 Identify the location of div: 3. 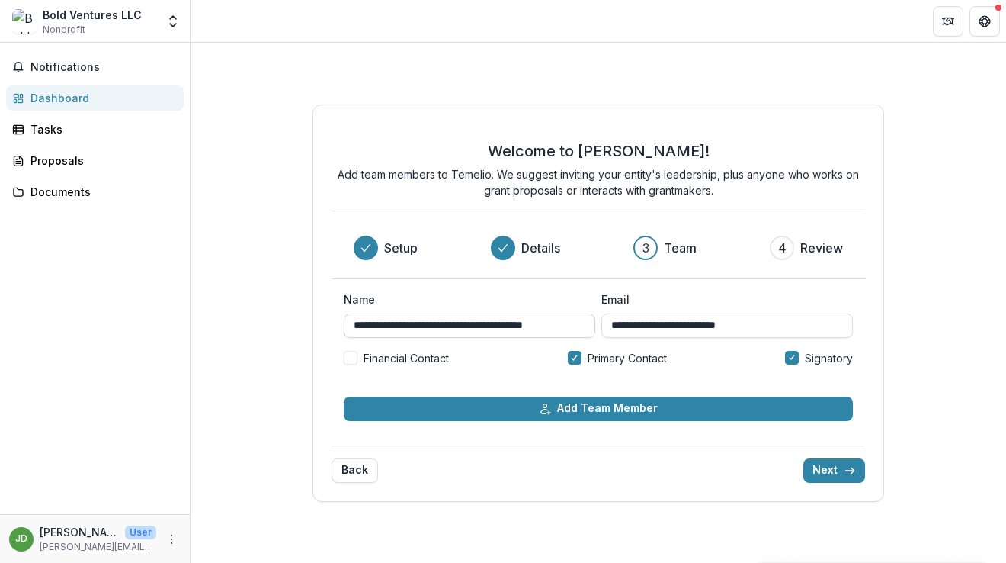
(646, 248).